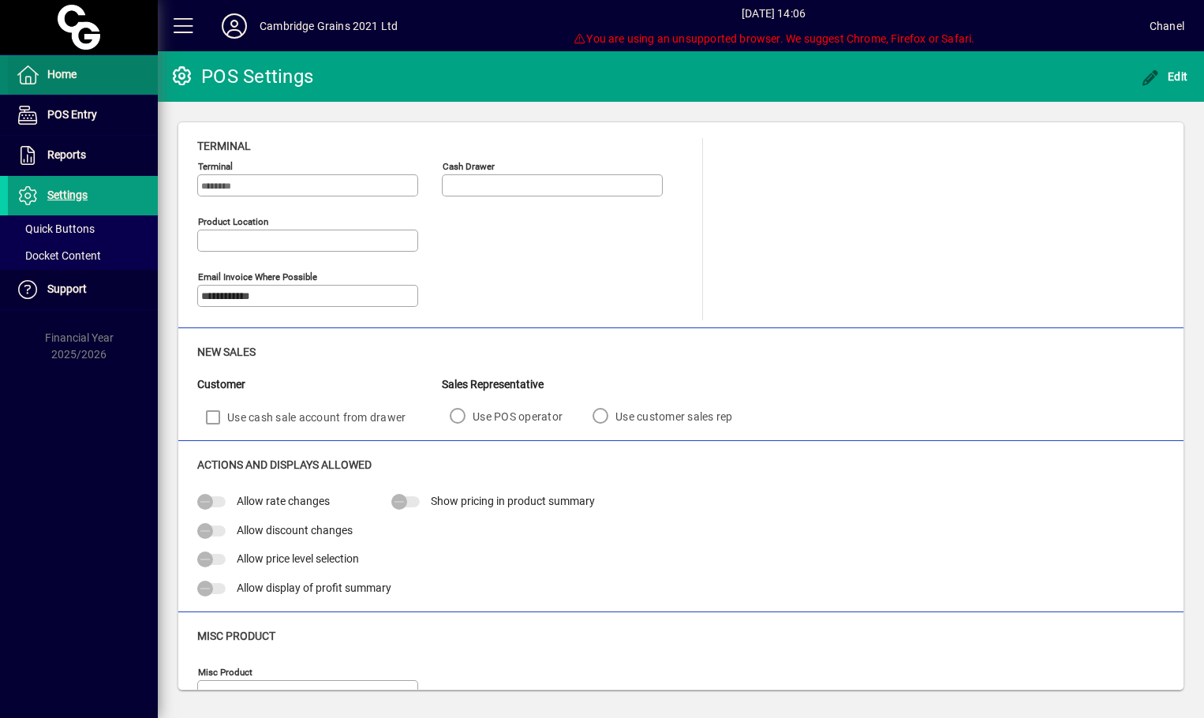  What do you see at coordinates (58, 256) in the screenshot?
I see `span: Docket Content` at bounding box center [58, 256].